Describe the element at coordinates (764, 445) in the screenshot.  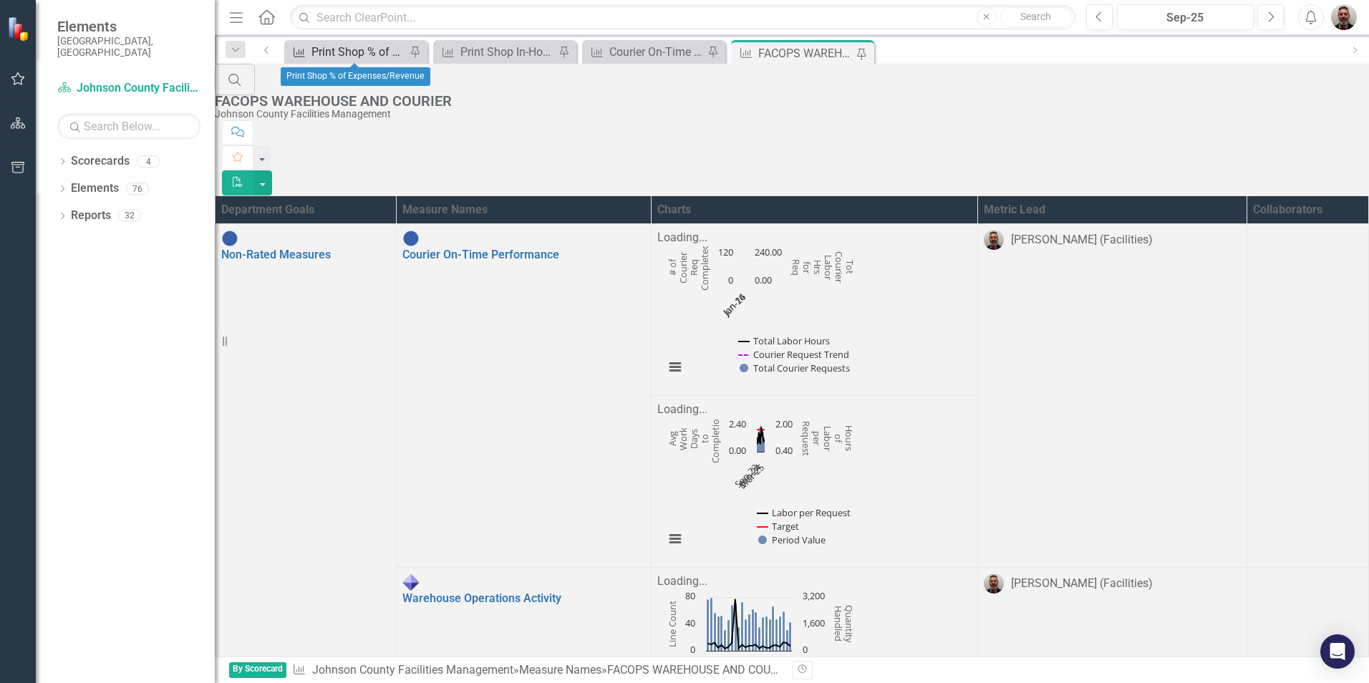
I see `path: Aug-25, 1.24137931. Period Value.` at that location.